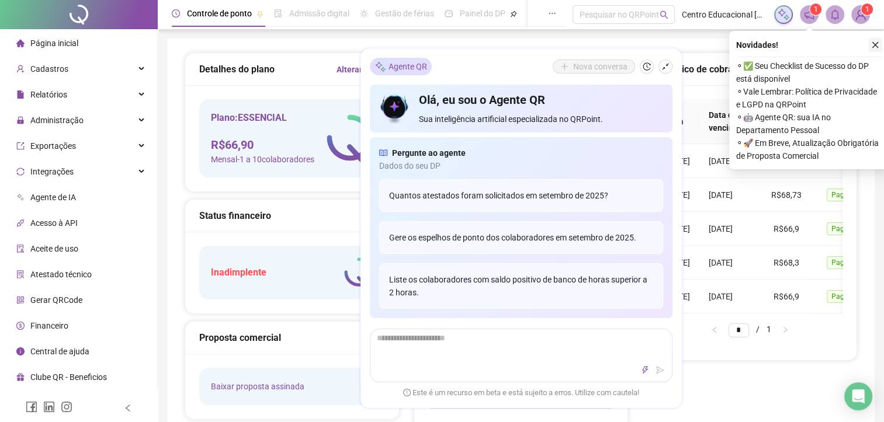 The height and width of the screenshot is (422, 884). What do you see at coordinates (61, 275) in the screenshot?
I see `span: Atestado técnico` at bounding box center [61, 275].